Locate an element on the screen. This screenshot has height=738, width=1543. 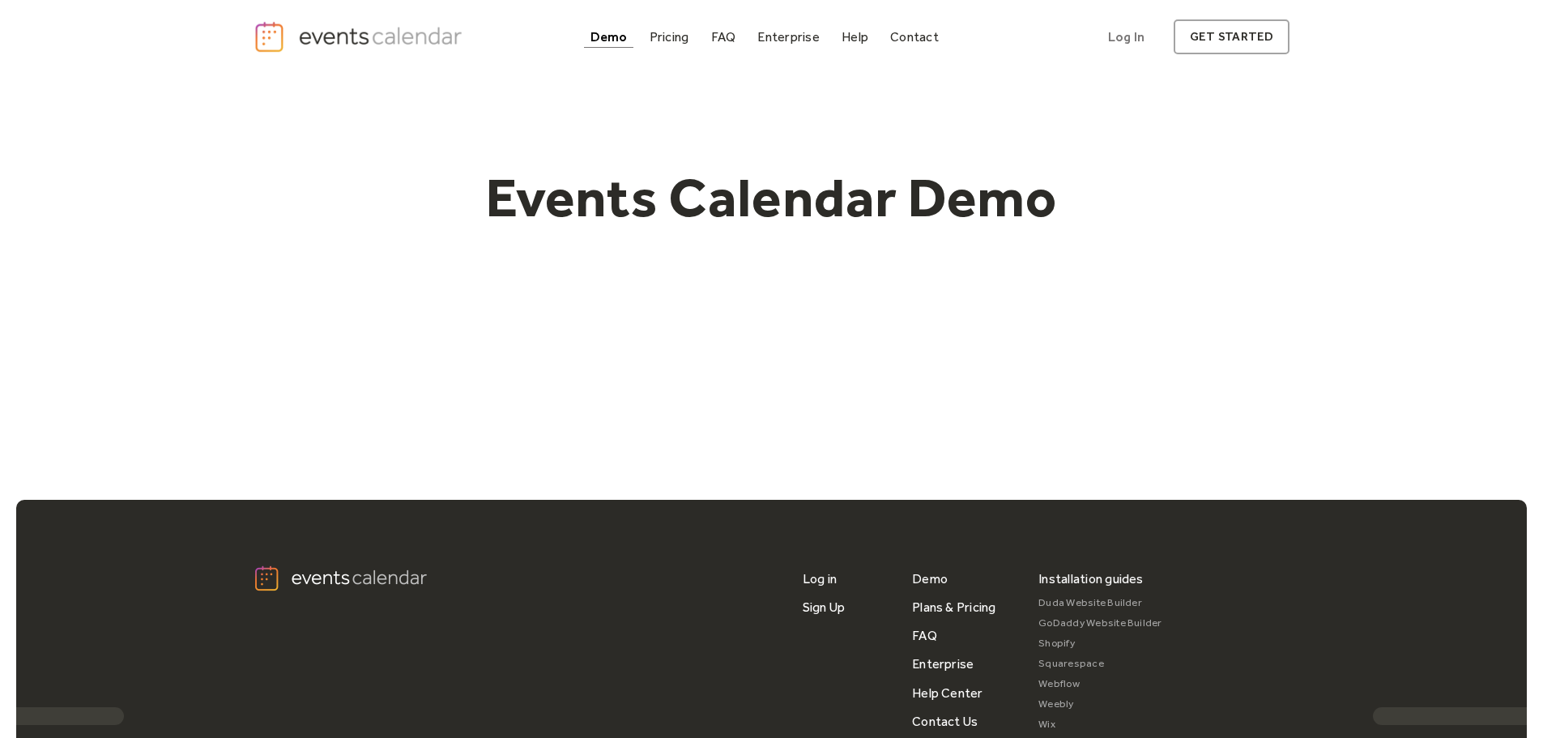
a: Sign Up is located at coordinates (824, 607).